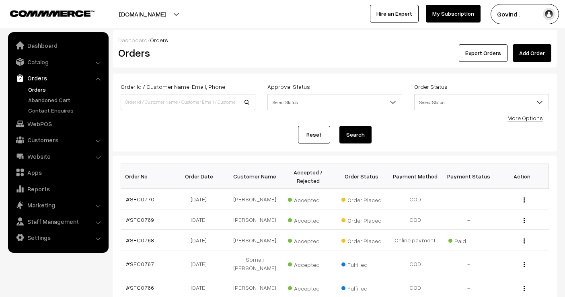 This screenshot has height=297, width=565. What do you see at coordinates (483, 53) in the screenshot?
I see `button: Export Orders` at bounding box center [483, 53].